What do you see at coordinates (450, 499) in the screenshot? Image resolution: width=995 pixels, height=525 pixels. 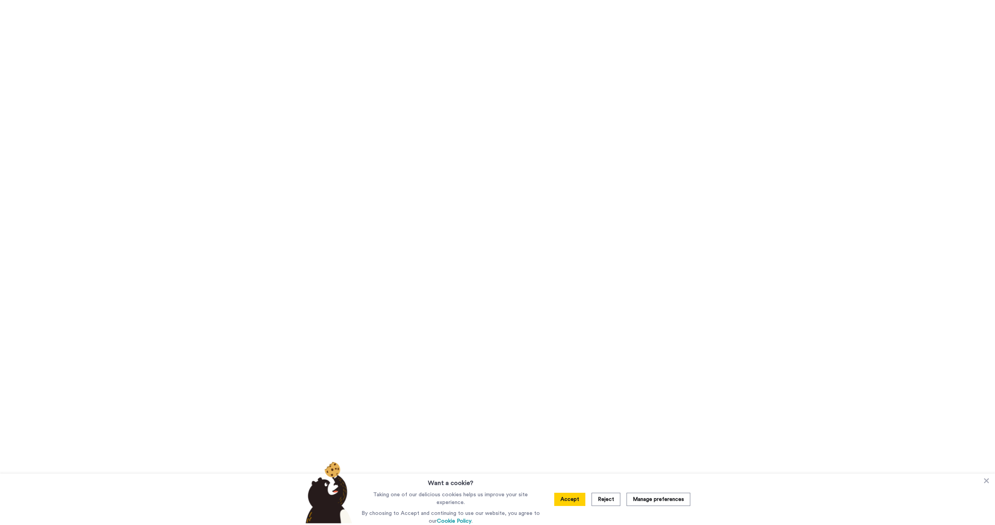 I see `p: Taking one of our delicious cookies helps us improve your site experience.` at bounding box center [450, 499].